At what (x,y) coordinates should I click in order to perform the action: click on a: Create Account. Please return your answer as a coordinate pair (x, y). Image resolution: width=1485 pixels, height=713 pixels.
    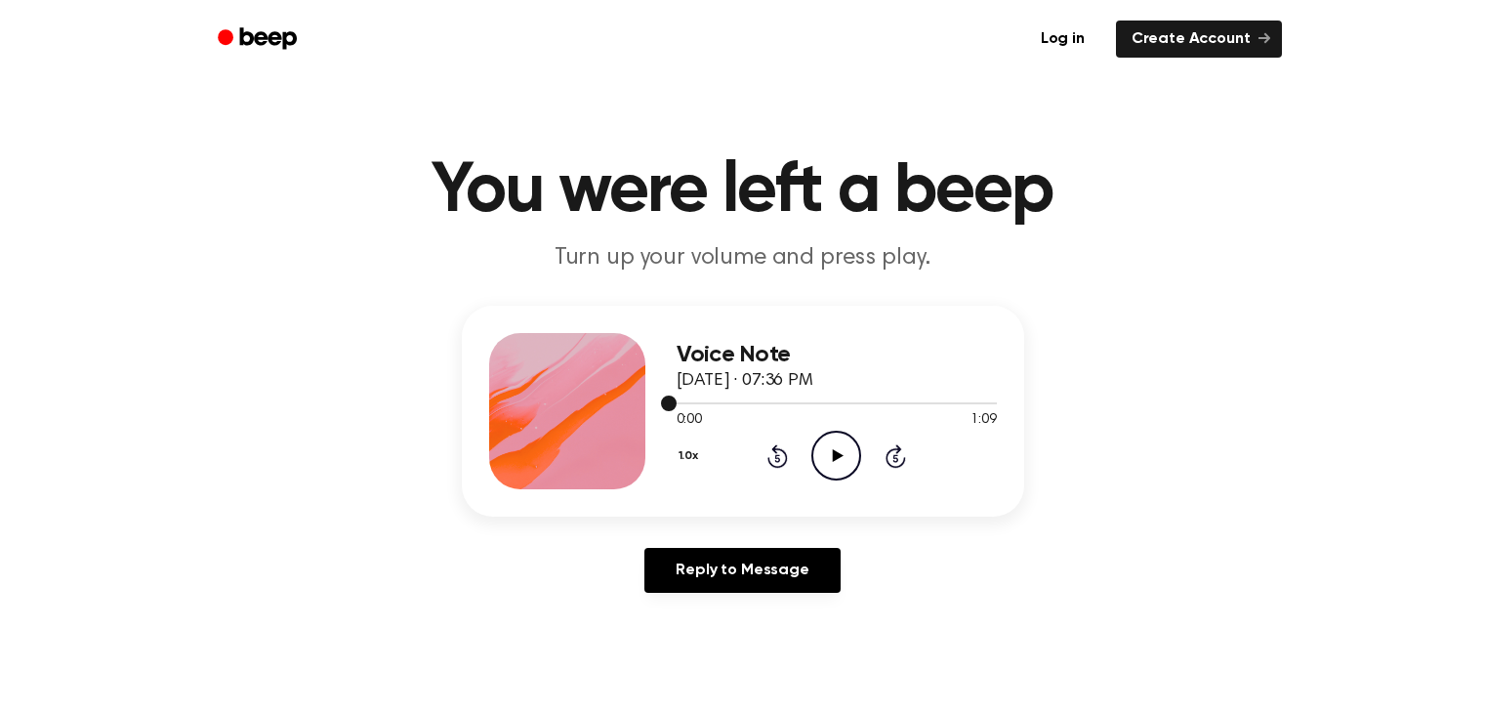
    Looking at the image, I should click on (1199, 39).